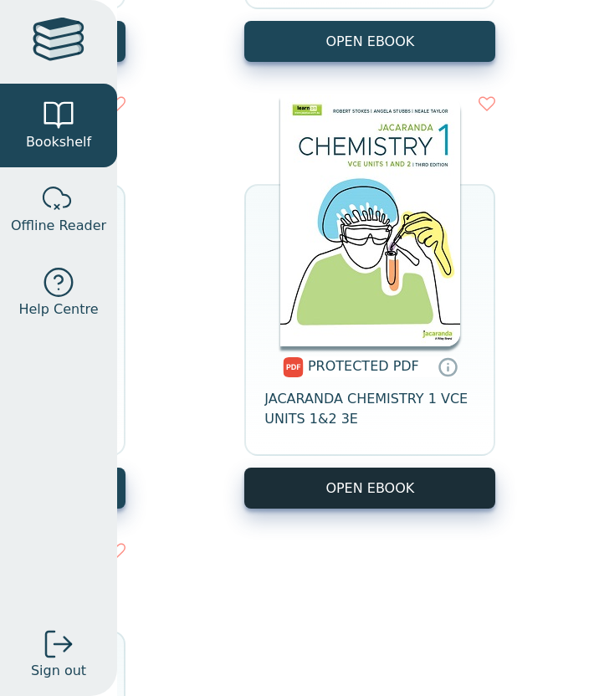 This screenshot has height=696, width=594. I want to click on a: Protected PDFs cannot be printed, copied or shared. They can be accessed online through Education..., so click(448, 367).